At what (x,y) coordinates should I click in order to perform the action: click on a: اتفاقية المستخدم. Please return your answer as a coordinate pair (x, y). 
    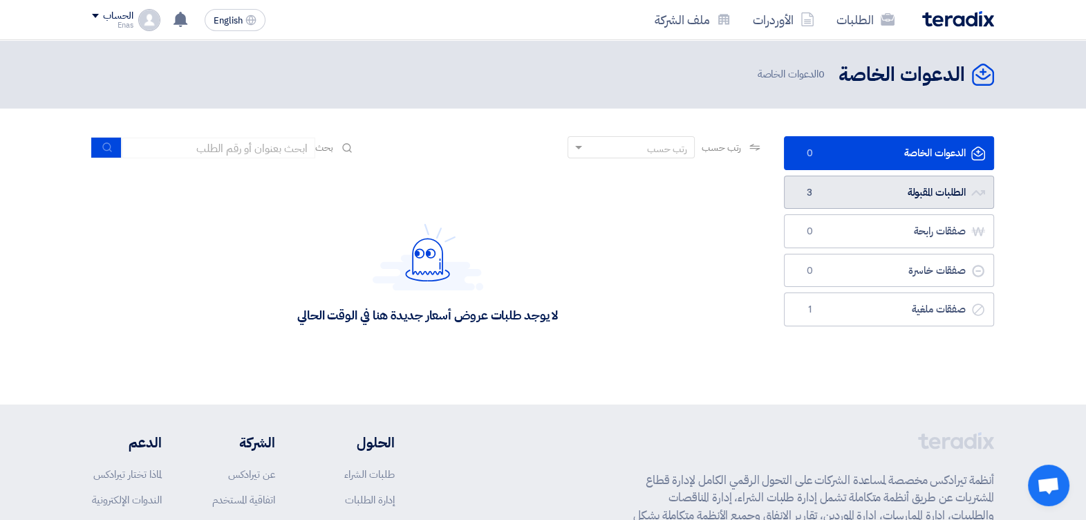
    Looking at the image, I should click on (243, 500).